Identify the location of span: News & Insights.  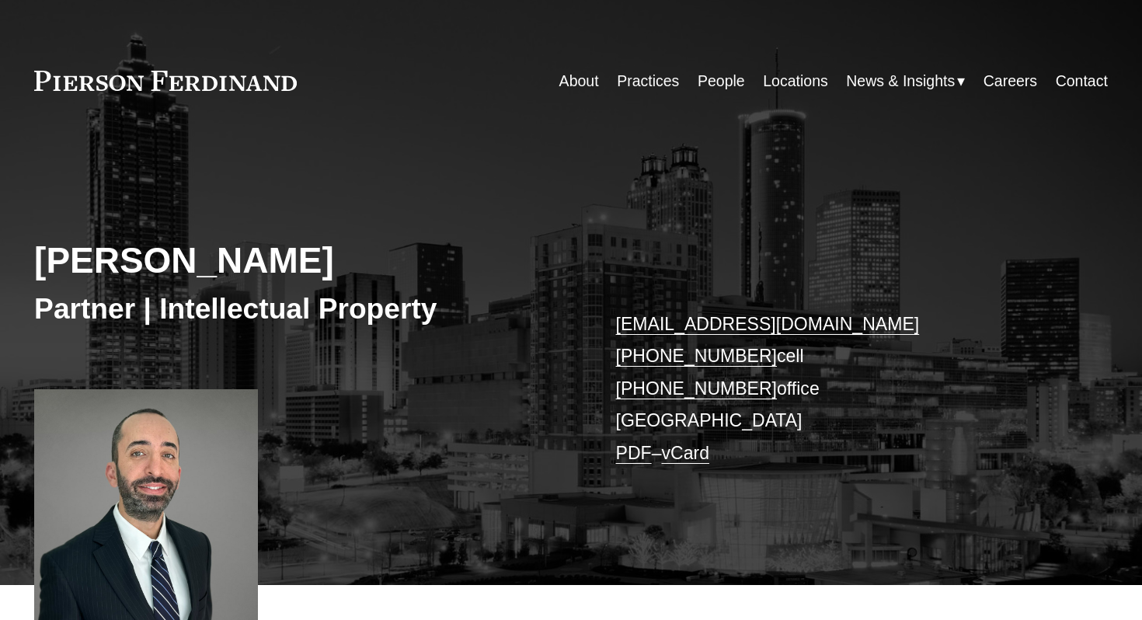
(900, 81).